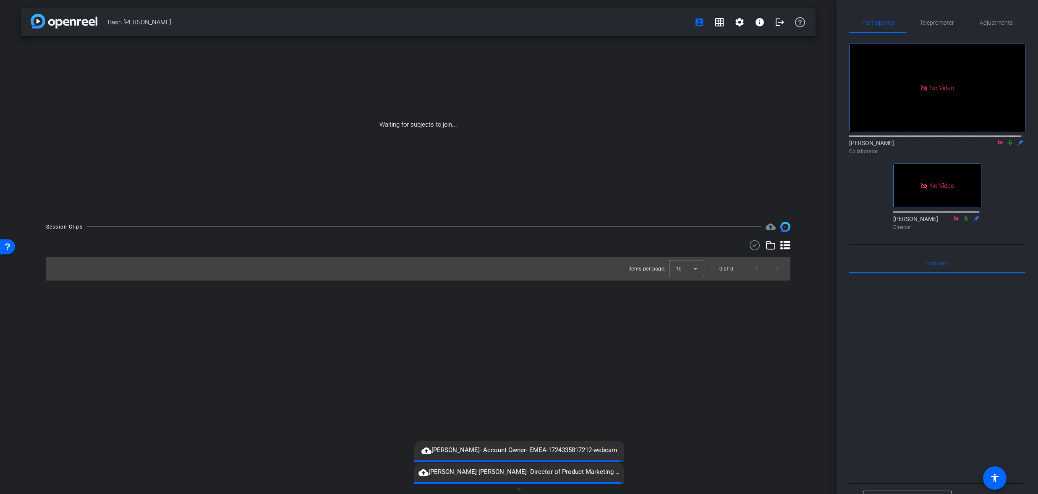 Image resolution: width=1038 pixels, height=494 pixels. I want to click on div: Items per page:, so click(647, 269).